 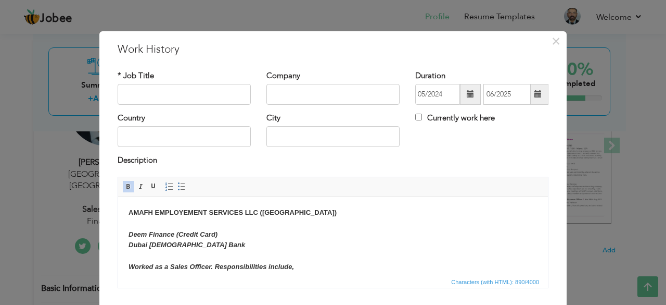 What do you see at coordinates (283, 75) in the screenshot?
I see `label: Company` at bounding box center [283, 75].